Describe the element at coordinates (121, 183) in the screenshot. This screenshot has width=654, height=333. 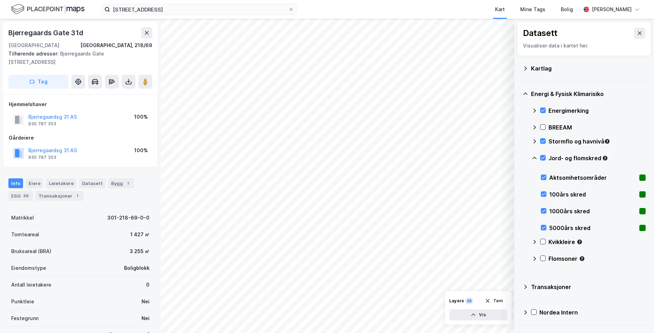
I see `div: Bygg` at that location.